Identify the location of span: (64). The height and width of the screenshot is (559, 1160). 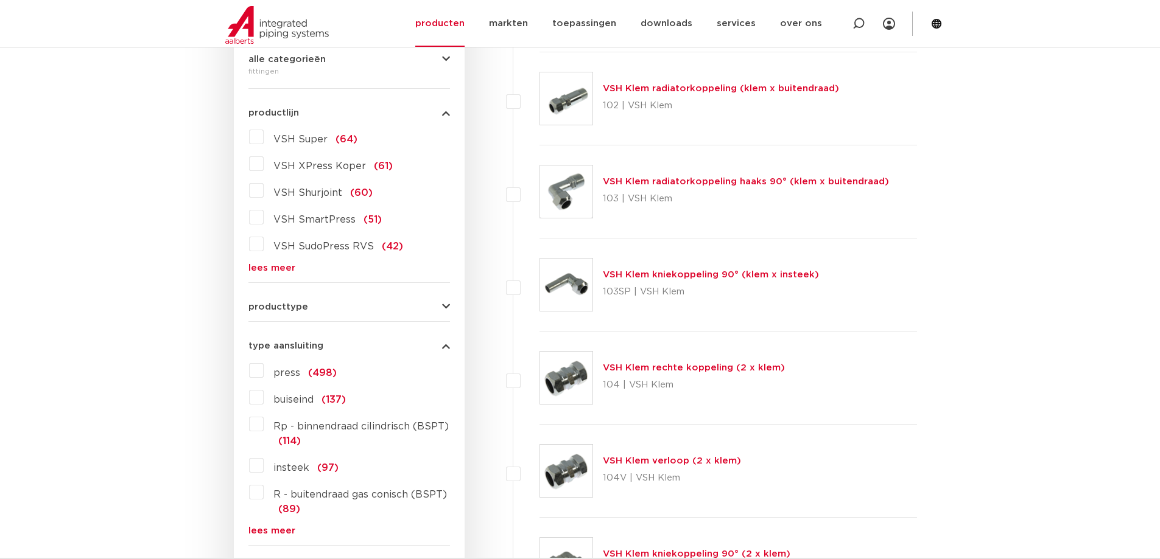
(346, 139).